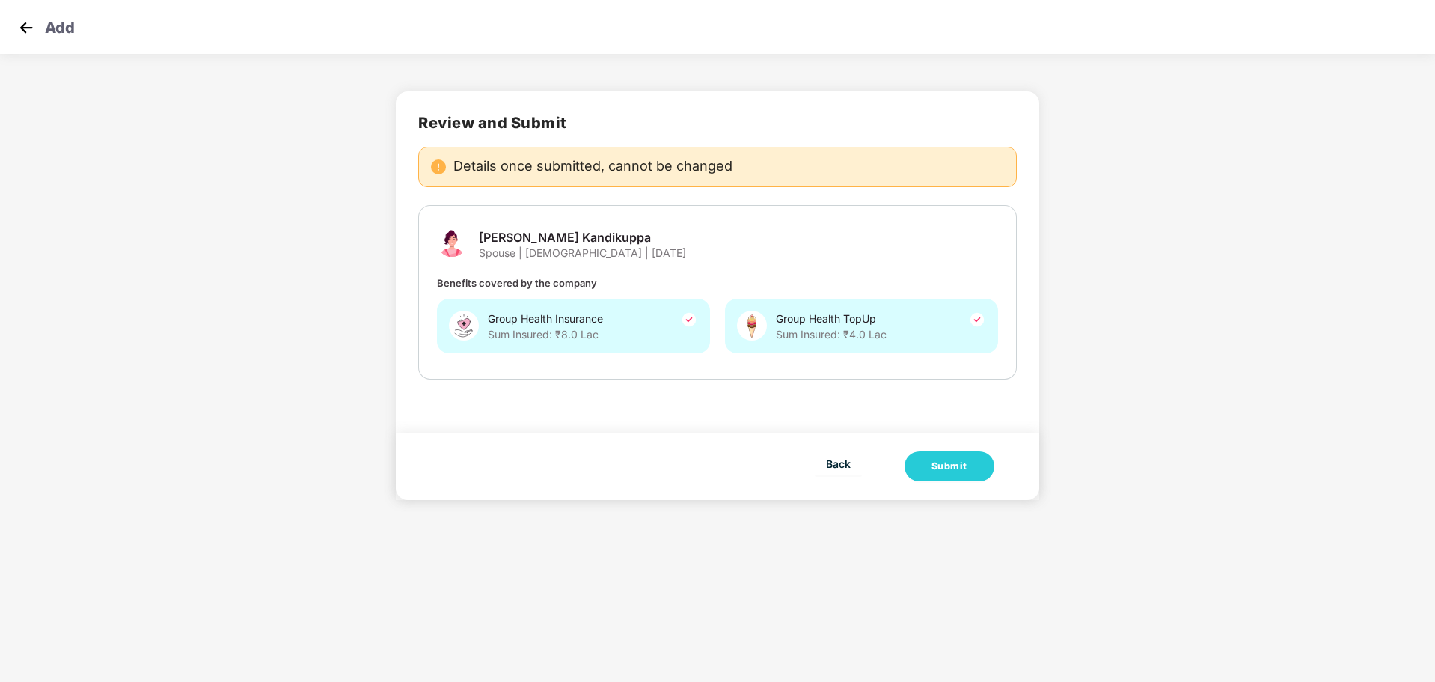 This screenshot has width=1435, height=682. Describe the element at coordinates (949, 466) in the screenshot. I see `button: Submit` at that location.